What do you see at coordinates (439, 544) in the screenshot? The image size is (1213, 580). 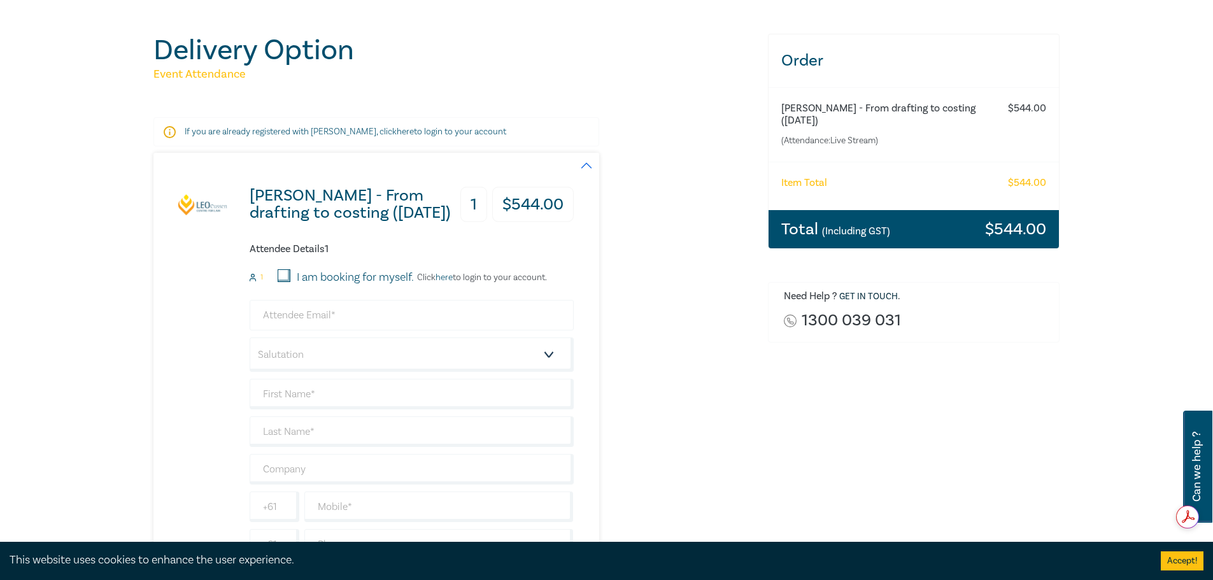 I see `input: Phone` at bounding box center [439, 544].